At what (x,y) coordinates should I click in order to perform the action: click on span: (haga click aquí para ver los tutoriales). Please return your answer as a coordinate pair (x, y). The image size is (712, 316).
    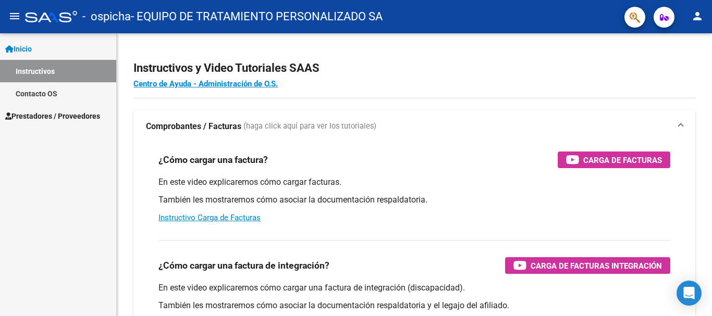
    Looking at the image, I should click on (310, 127).